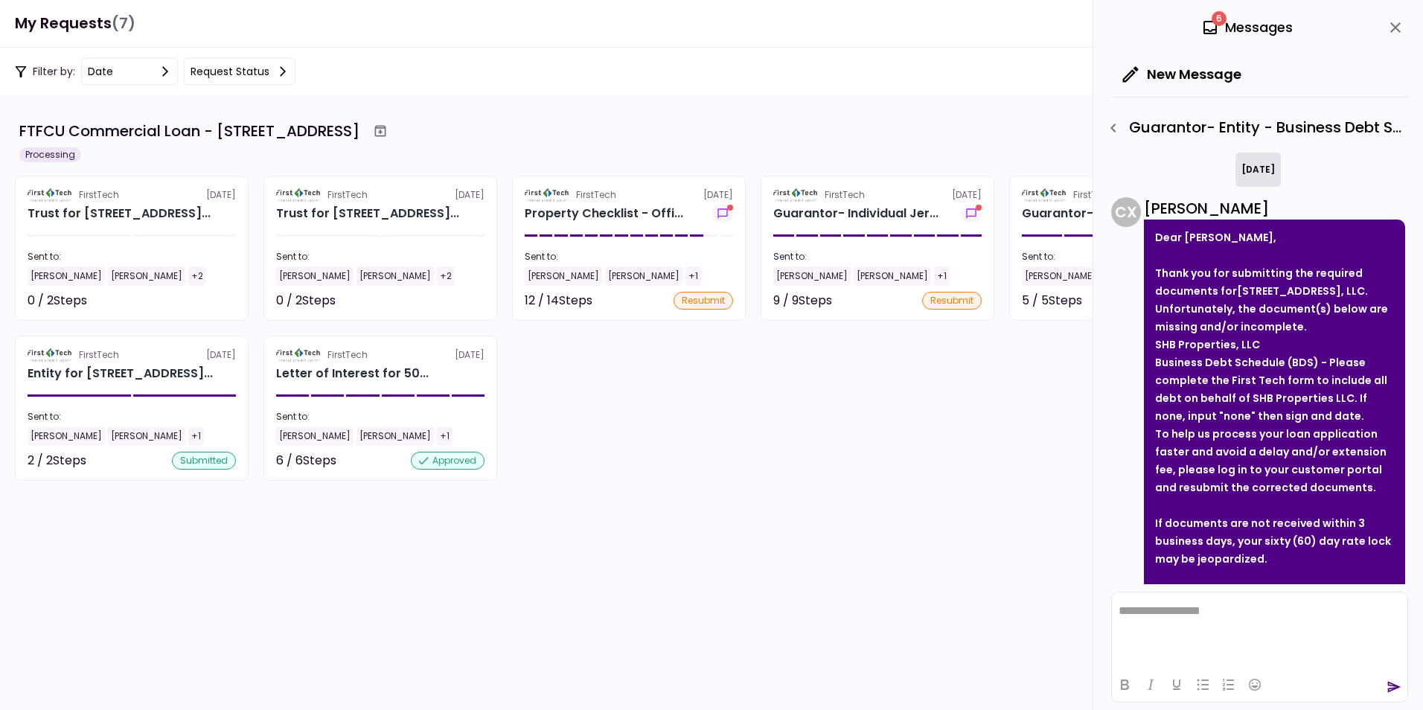  I want to click on div: To help us process your loan application faster and avoid a delay and/or extension fee, please lo..., so click(1274, 461).